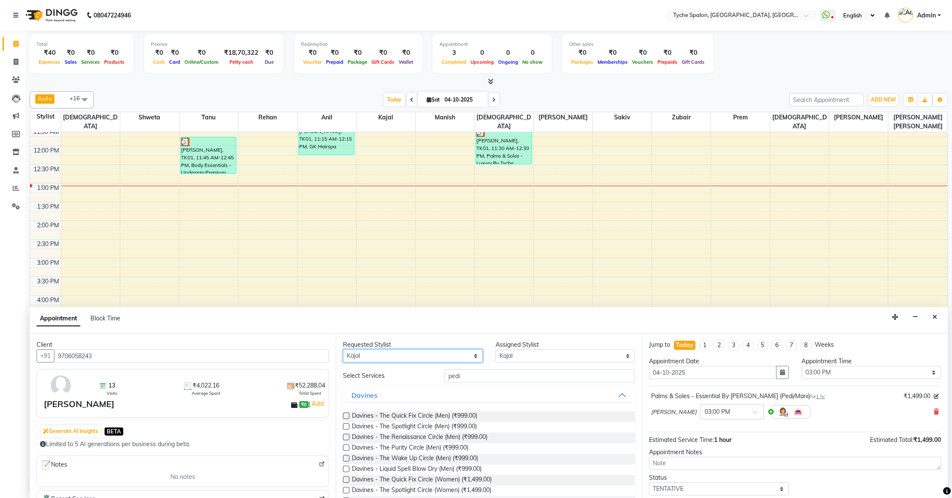  What do you see at coordinates (46, 150) in the screenshot?
I see `div: 12:00 PM` at bounding box center [46, 150].